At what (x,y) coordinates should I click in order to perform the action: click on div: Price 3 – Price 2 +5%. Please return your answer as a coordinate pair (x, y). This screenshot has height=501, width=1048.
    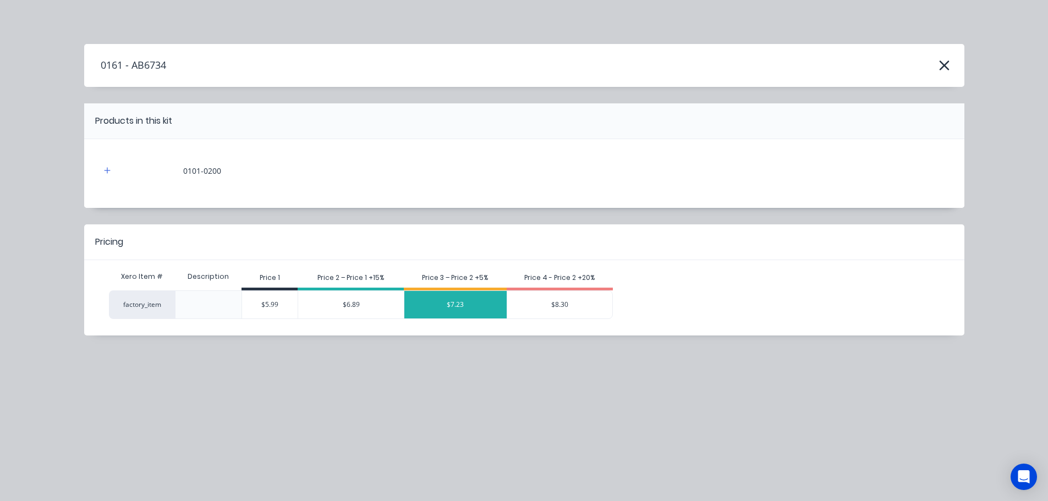
    Looking at the image, I should click on (455, 278).